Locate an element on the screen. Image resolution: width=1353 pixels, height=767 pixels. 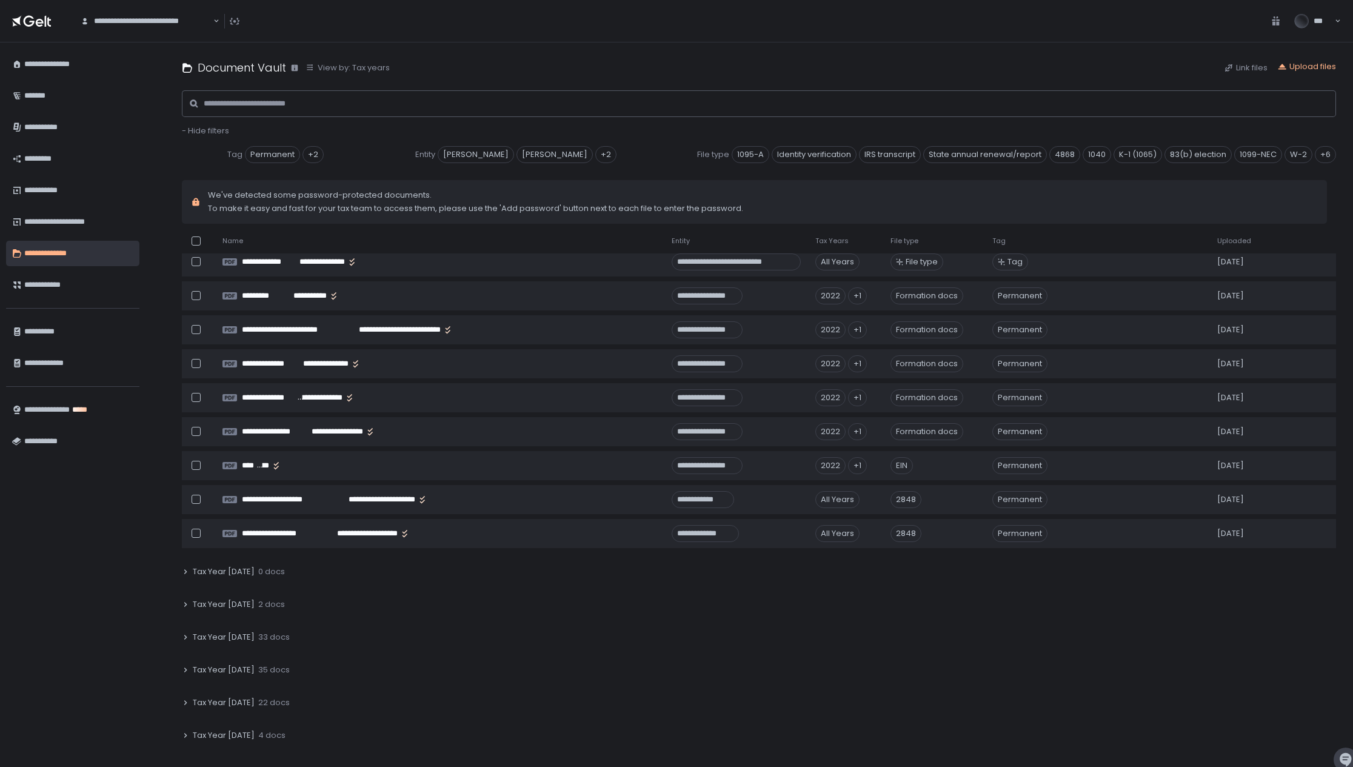
h1: Document Vault is located at coordinates (242, 67).